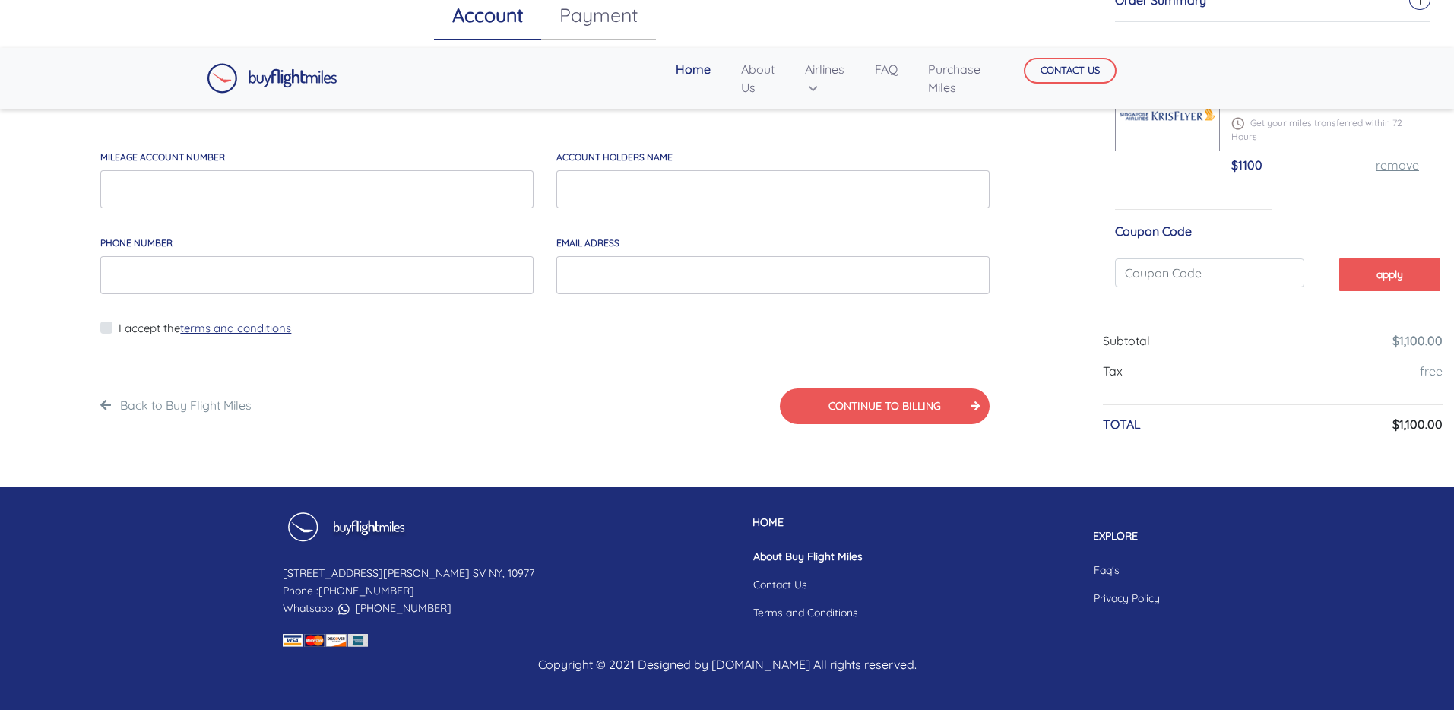 The width and height of the screenshot is (1454, 710). What do you see at coordinates (272, 78) in the screenshot?
I see `img: Buy Flight Miles Logo` at bounding box center [272, 78].